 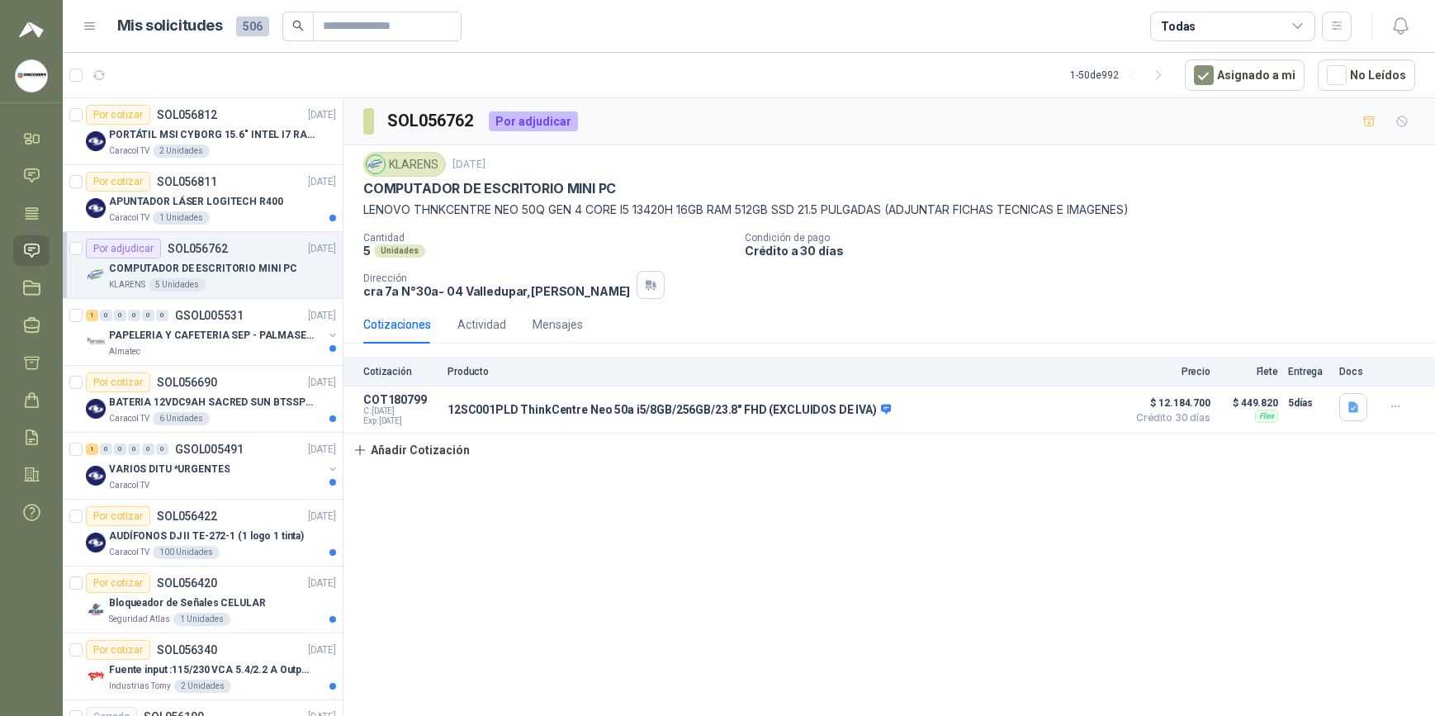 What do you see at coordinates (431, 121) in the screenshot?
I see `h3: SOL056762` at bounding box center [431, 121].